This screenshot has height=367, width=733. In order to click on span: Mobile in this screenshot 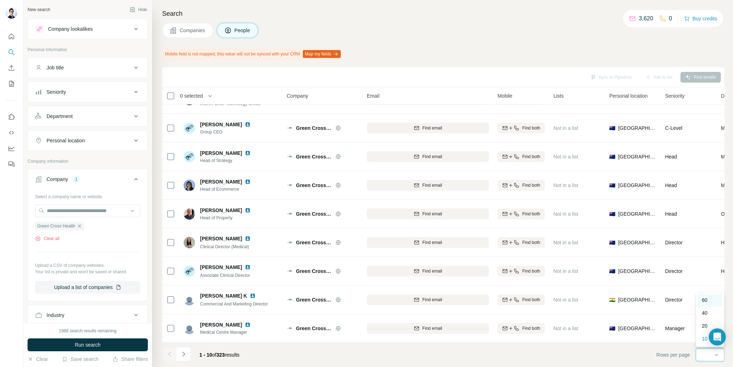, I will do `click(505, 96)`.